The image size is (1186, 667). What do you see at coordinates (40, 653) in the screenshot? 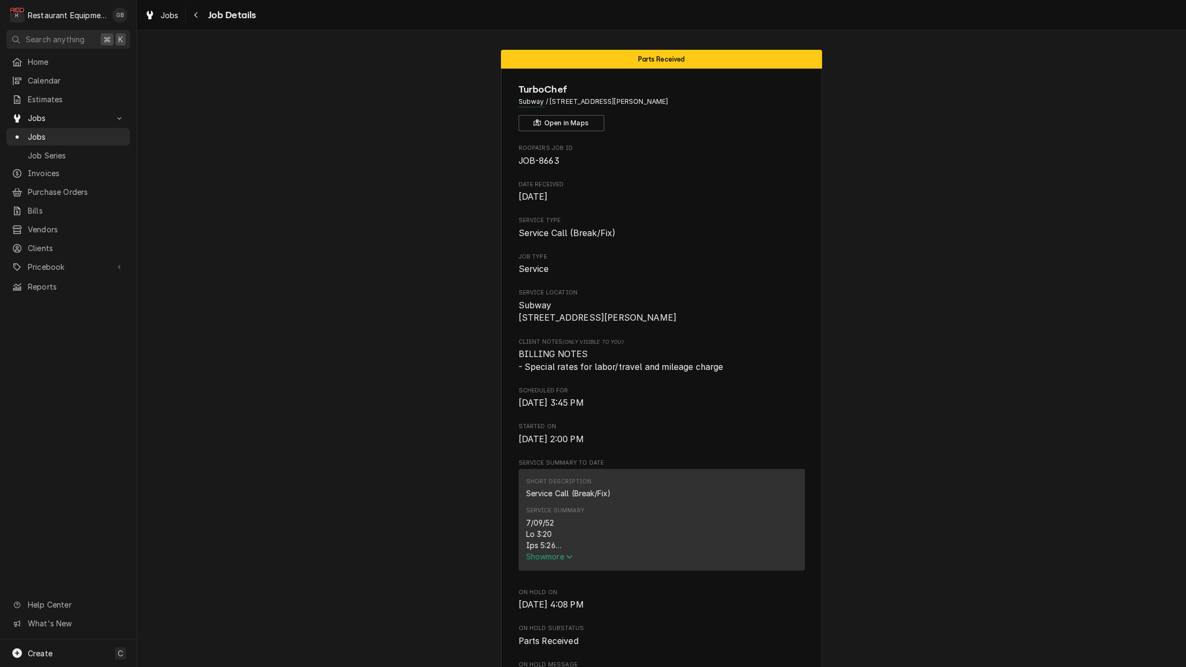
I see `span: Create` at bounding box center [40, 653].